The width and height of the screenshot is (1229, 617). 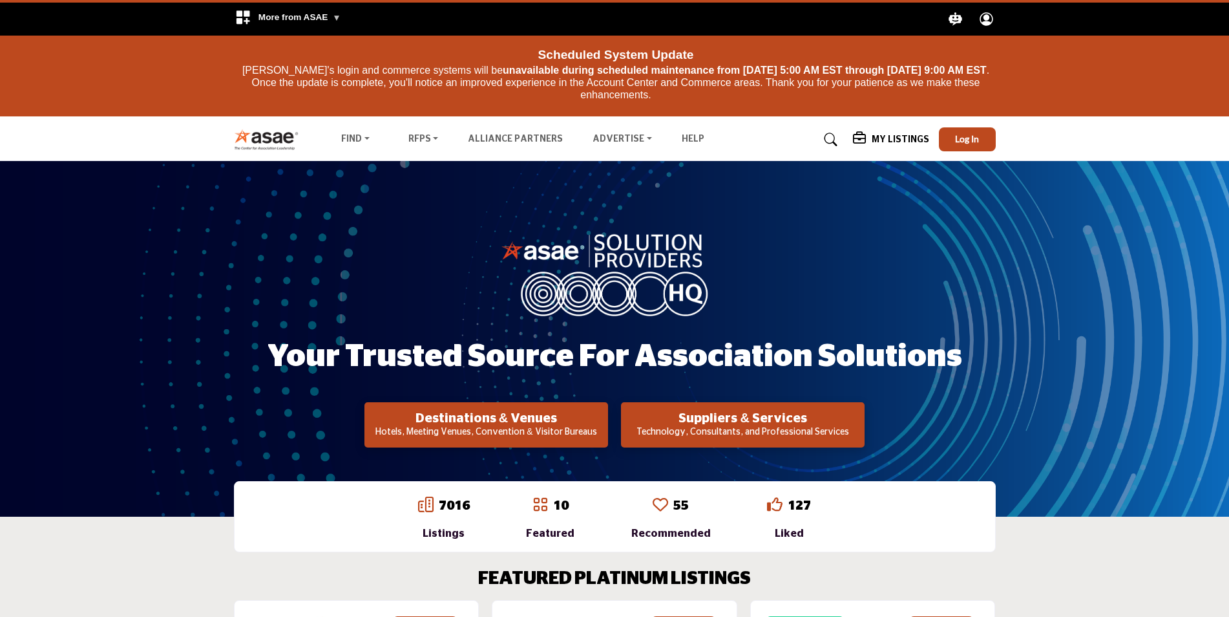 What do you see at coordinates (775, 504) in the screenshot?
I see `i: Go to Liked` at bounding box center [775, 504].